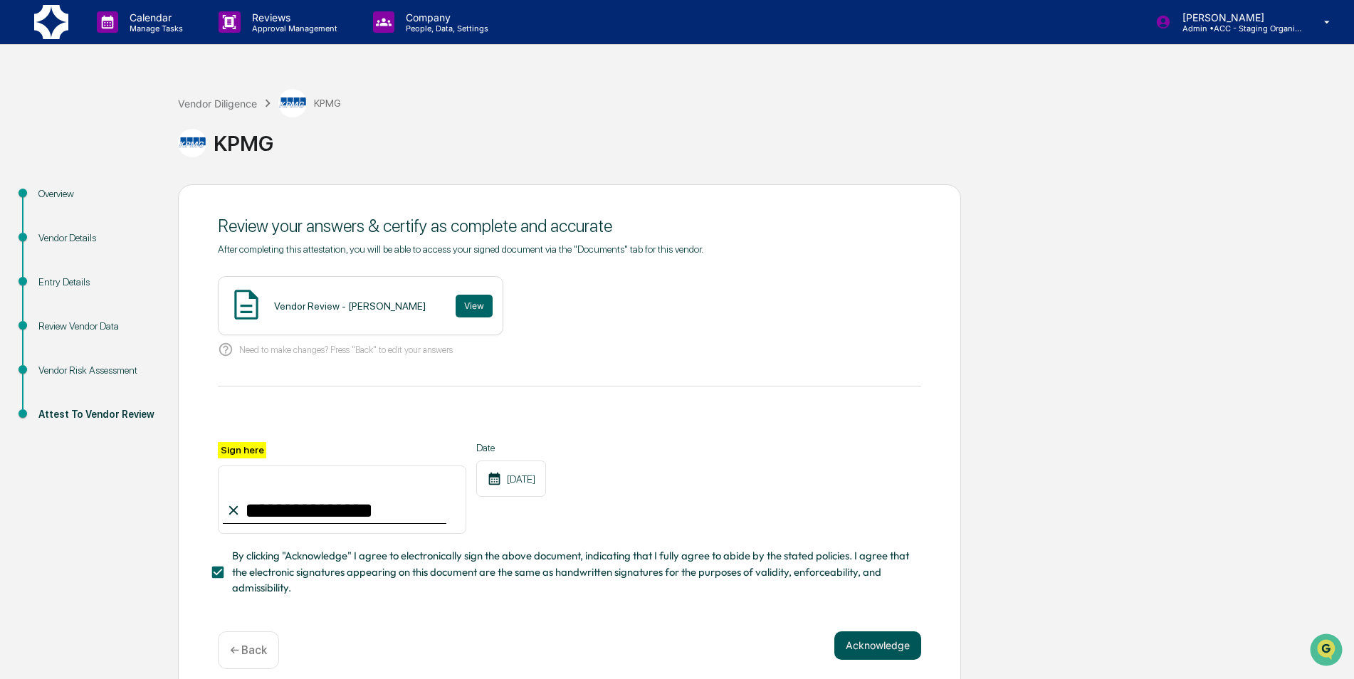  Describe the element at coordinates (141, 116) in the screenshot. I see `div: Start new chat` at that location.